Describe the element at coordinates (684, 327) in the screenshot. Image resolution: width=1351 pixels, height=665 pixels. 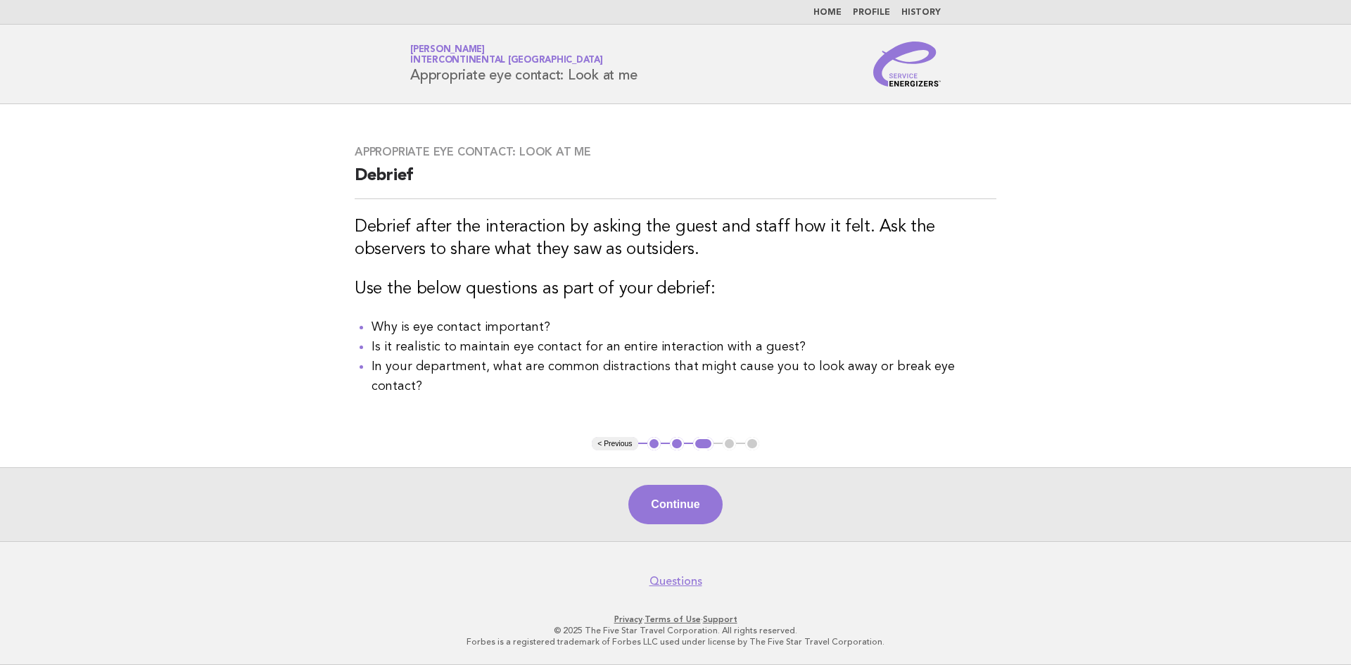
I see `li: Why is eye contact important?` at that location.